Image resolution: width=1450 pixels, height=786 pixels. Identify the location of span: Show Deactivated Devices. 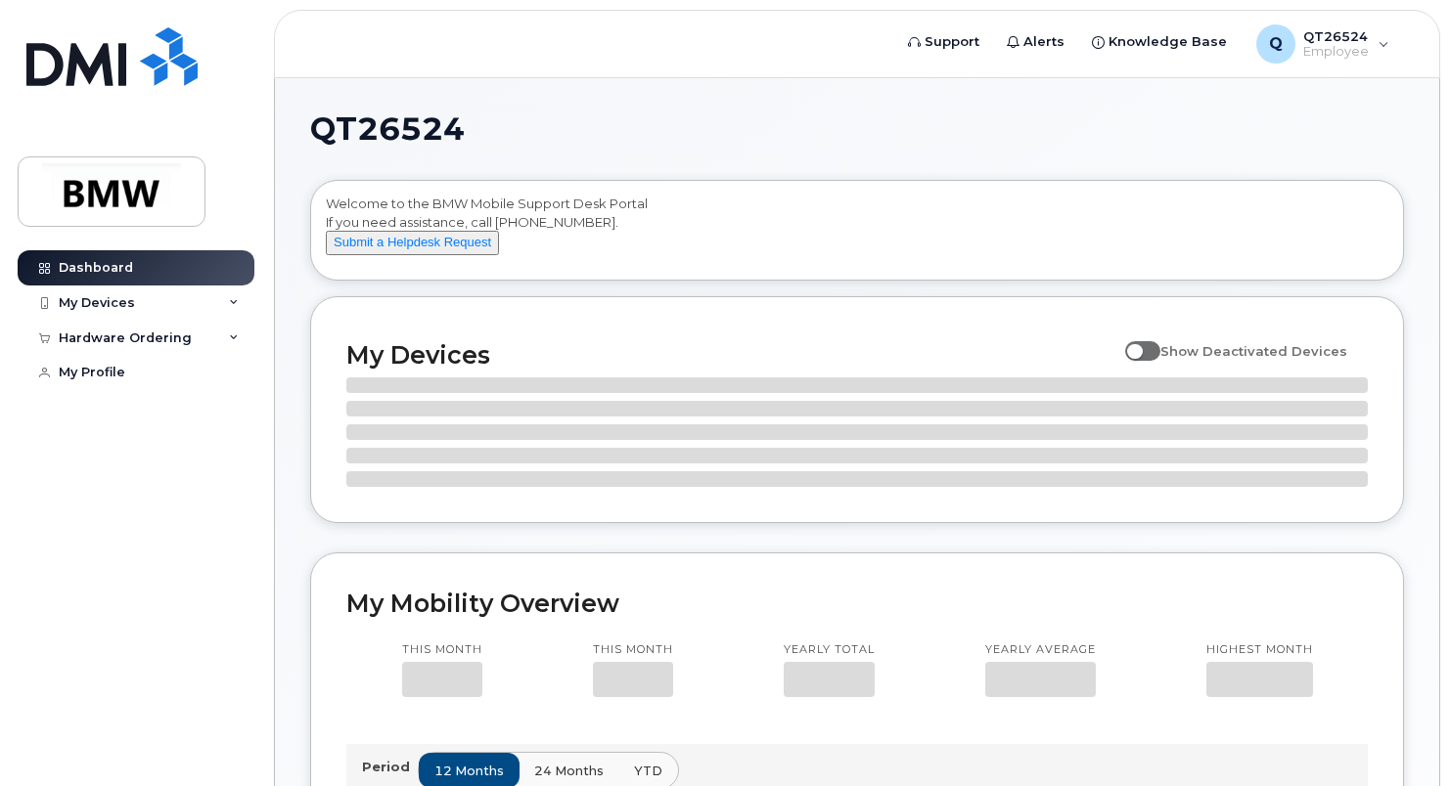
(1253, 351).